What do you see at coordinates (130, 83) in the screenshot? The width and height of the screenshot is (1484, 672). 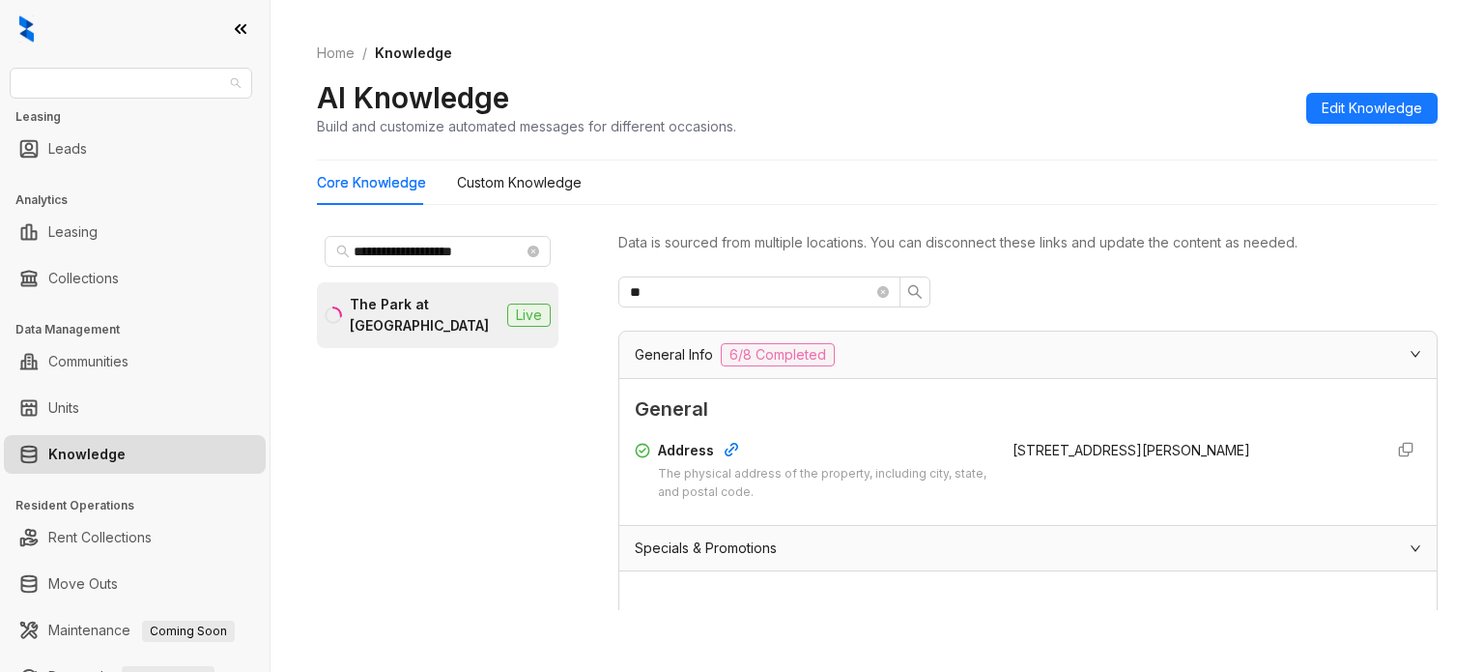 I see `span: Magnolia Capital` at bounding box center [130, 83].